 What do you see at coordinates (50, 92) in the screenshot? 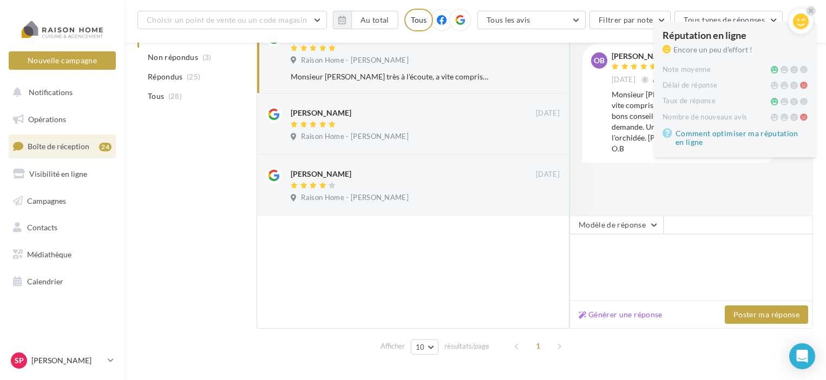
I see `span: Notifications` at bounding box center [50, 92].